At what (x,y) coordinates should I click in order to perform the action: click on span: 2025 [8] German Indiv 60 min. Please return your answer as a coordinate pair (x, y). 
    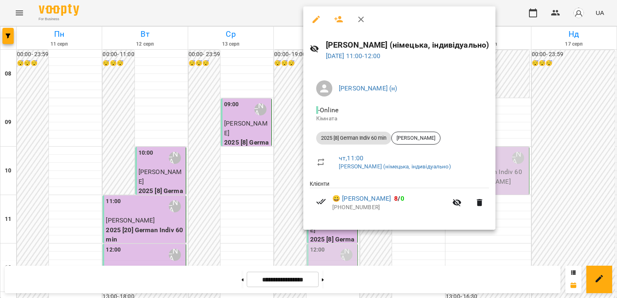
    Looking at the image, I should click on (354, 138).